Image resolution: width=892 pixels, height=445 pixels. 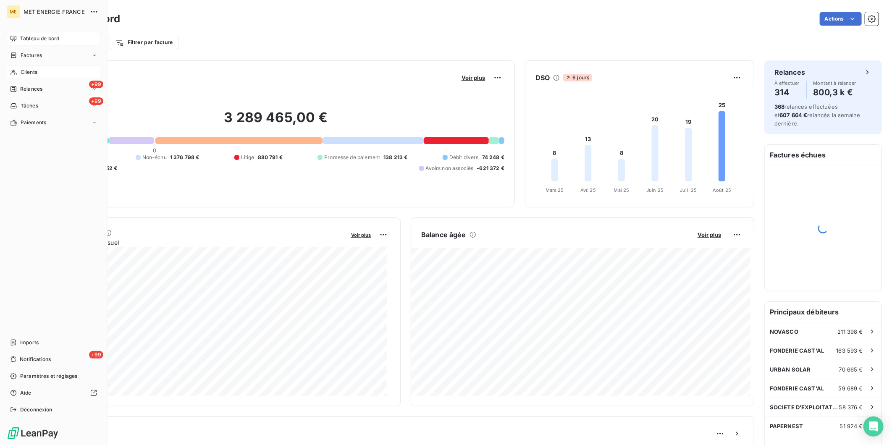 I want to click on span: Aide, so click(x=26, y=393).